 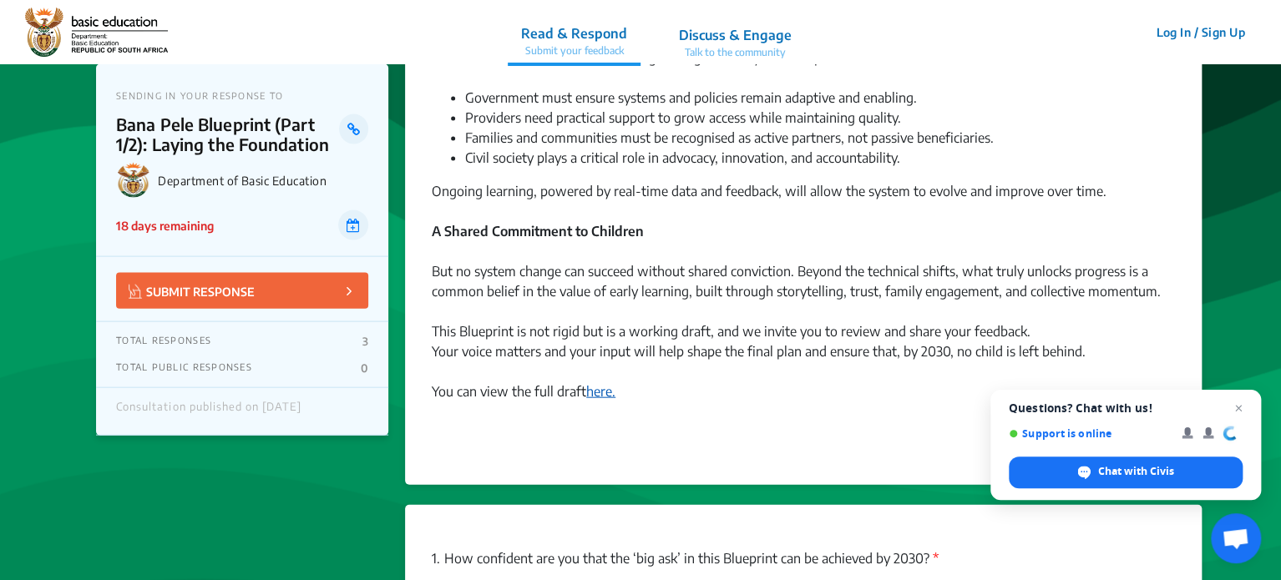 I want to click on div: You can view the full draft, so click(x=803, y=402).